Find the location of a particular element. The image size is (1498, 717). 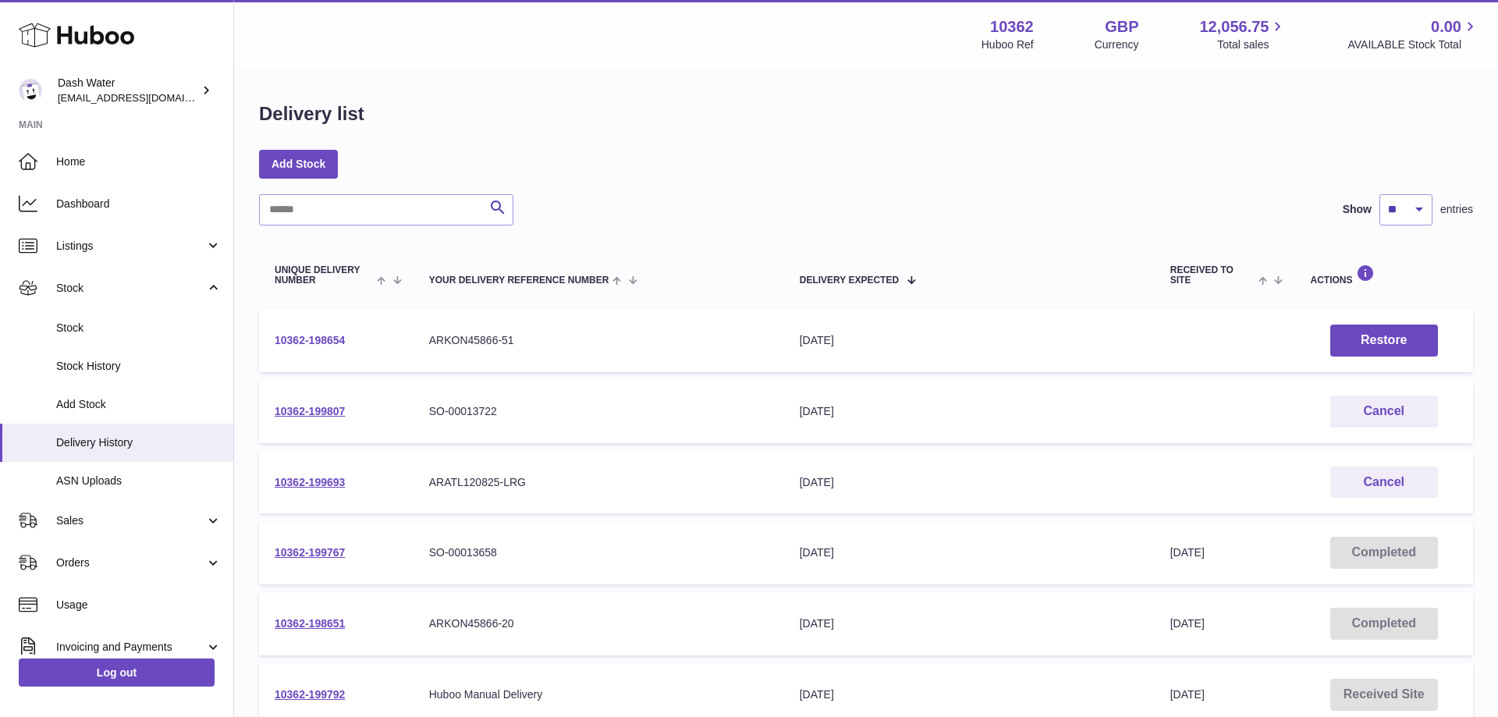

span: 0.00 is located at coordinates (1445, 27).